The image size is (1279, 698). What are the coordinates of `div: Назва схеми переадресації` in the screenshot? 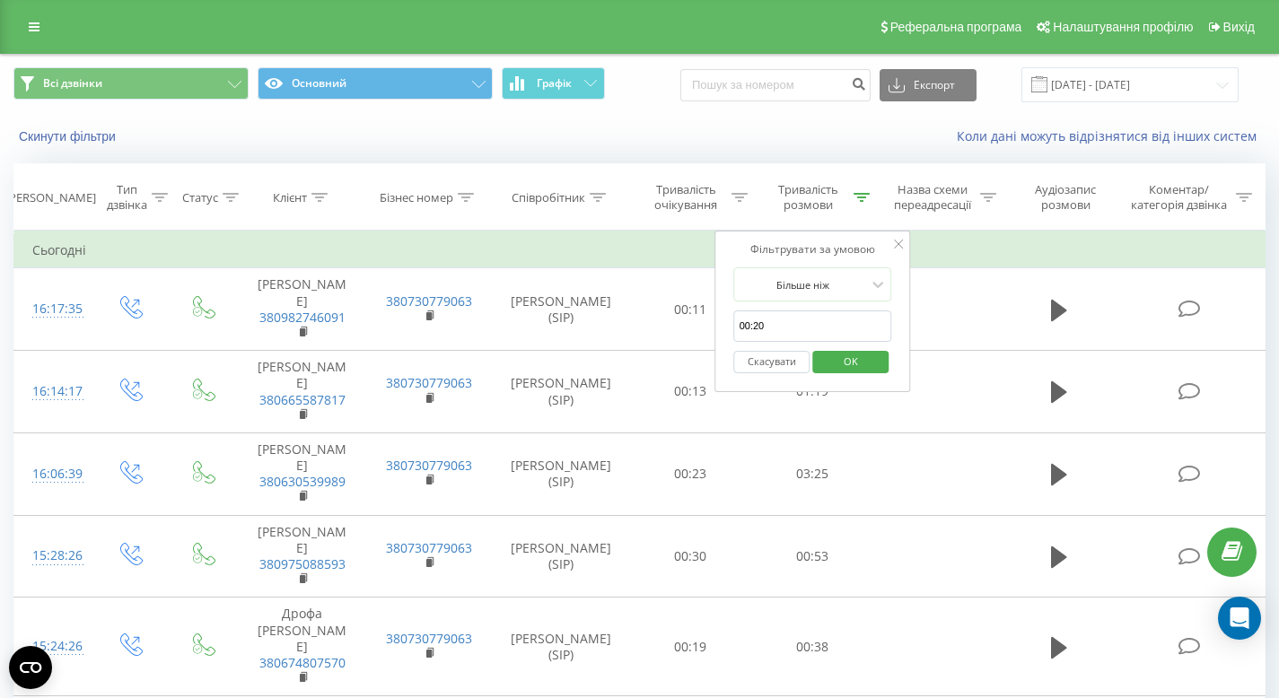 It's located at (934, 197).